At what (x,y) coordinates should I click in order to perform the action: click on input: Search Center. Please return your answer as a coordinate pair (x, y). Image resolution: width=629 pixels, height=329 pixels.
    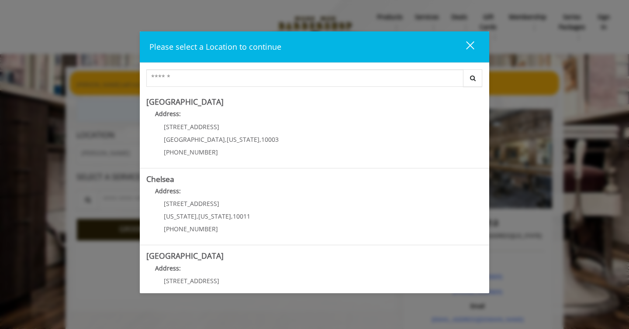
    Looking at the image, I should click on (305, 78).